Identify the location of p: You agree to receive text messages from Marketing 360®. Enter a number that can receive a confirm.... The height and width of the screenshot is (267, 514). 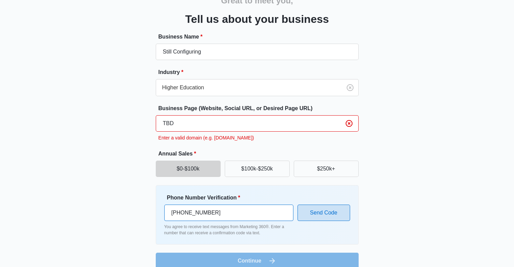
(229, 230).